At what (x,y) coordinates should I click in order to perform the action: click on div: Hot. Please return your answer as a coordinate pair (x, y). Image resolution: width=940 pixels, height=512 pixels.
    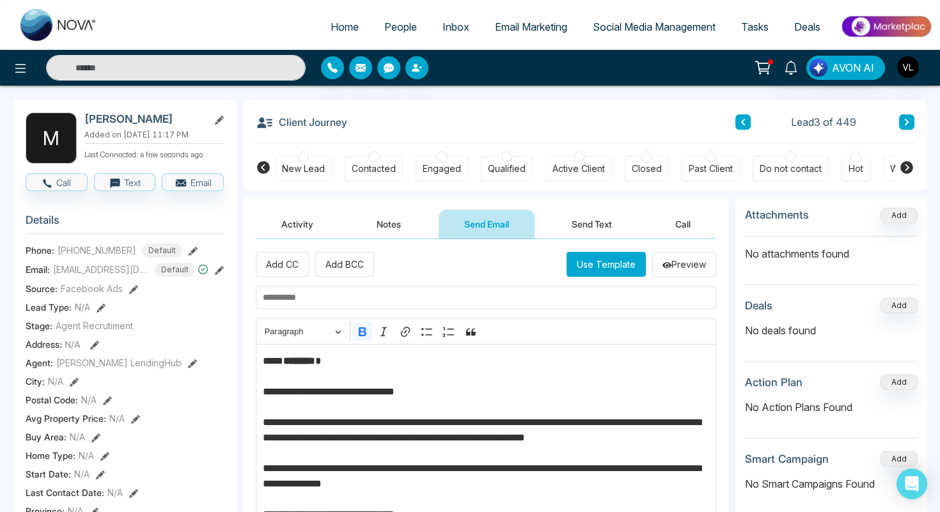
    Looking at the image, I should click on (856, 169).